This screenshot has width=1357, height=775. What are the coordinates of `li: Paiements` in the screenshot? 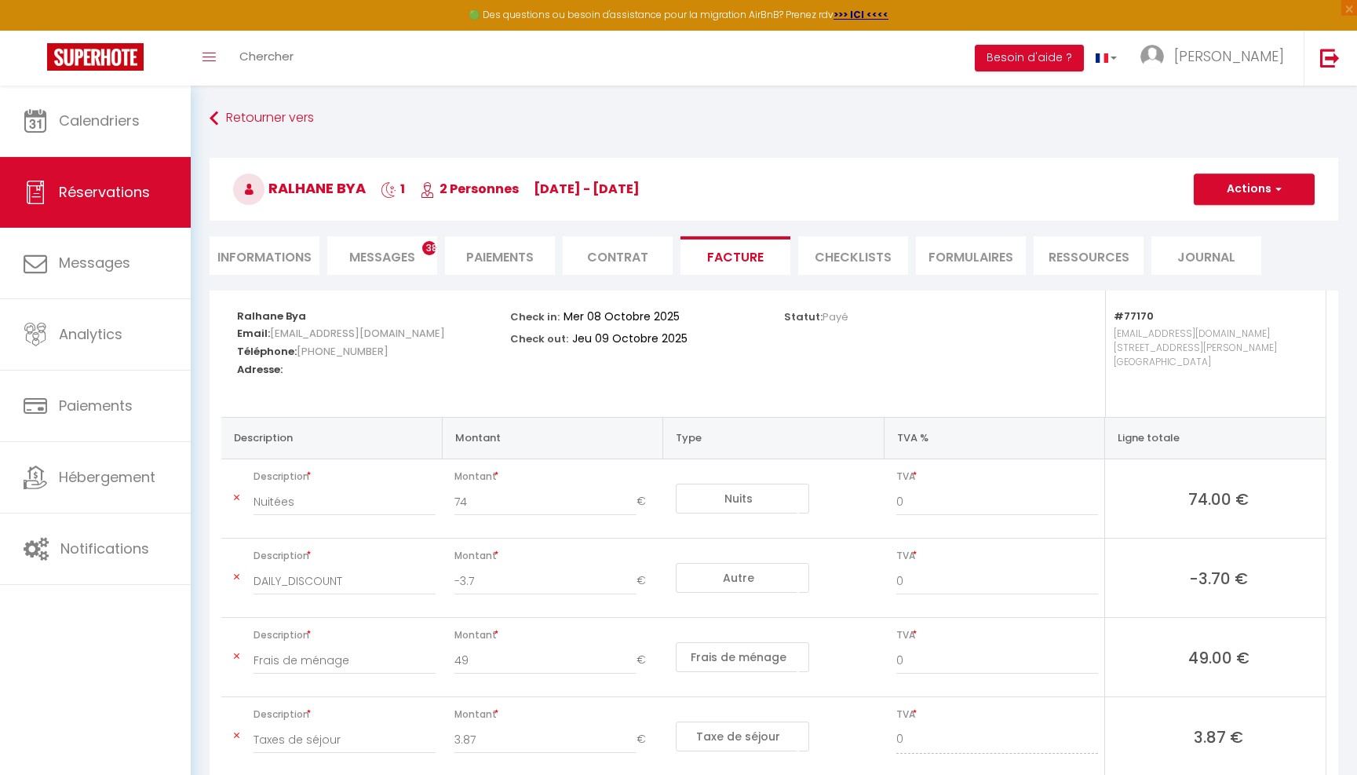 It's located at (500, 255).